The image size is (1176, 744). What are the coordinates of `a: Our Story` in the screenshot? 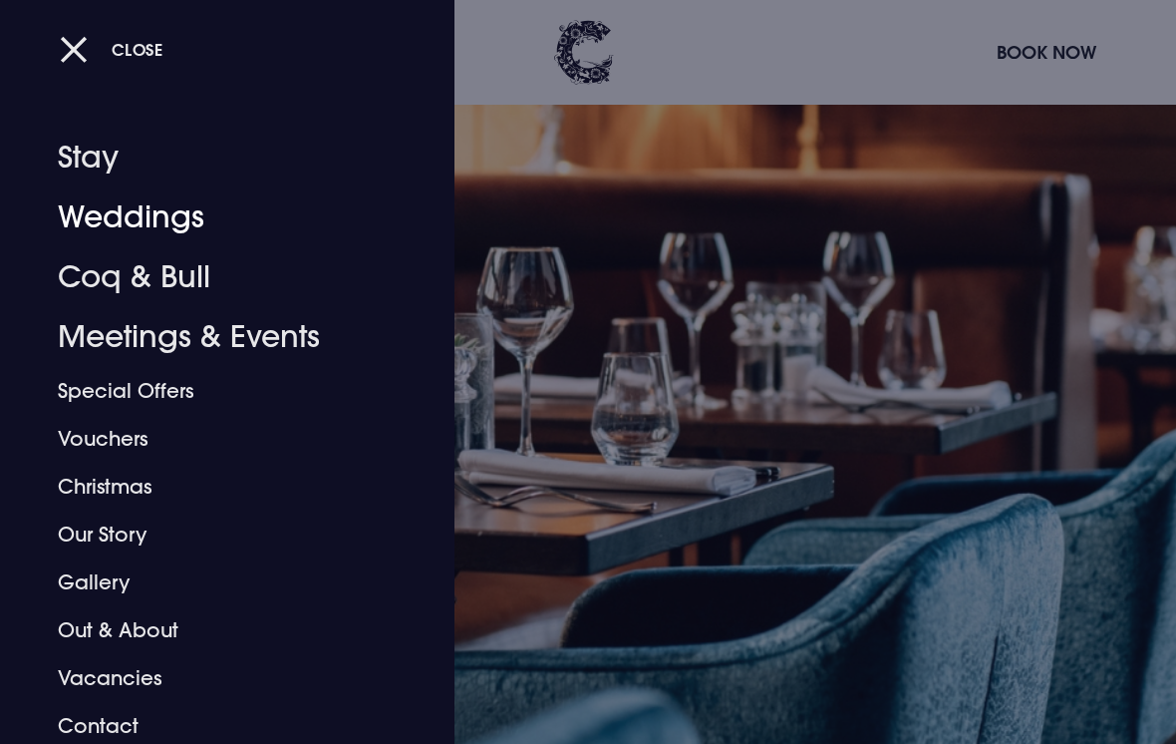 It's located at (213, 534).